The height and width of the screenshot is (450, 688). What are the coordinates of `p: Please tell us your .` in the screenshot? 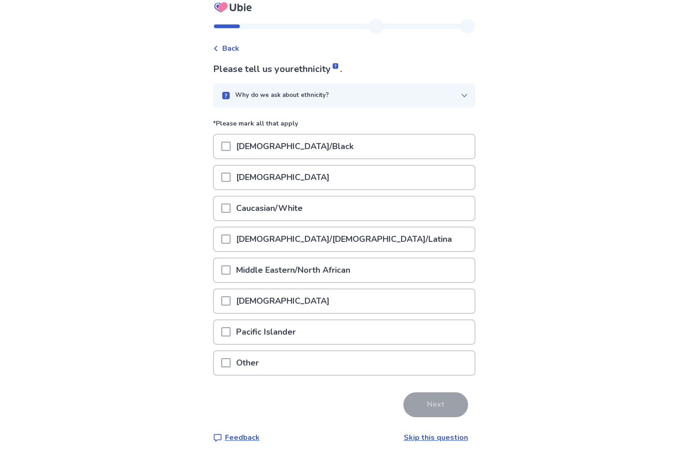 It's located at (344, 69).